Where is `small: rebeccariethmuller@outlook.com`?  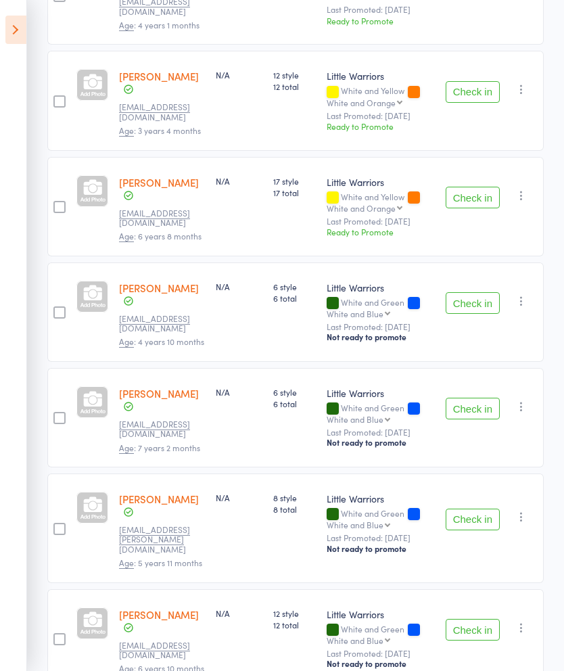 small: rebeccariethmuller@outlook.com is located at coordinates (162, 218).